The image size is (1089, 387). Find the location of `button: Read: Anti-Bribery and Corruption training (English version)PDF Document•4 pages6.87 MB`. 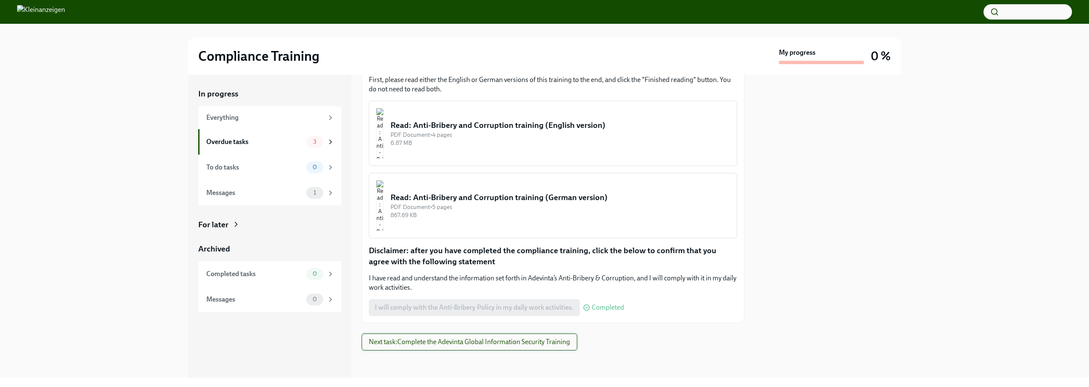

button: Read: Anti-Bribery and Corruption training (English version)PDF Document•4 pages6.87 MB is located at coordinates (553, 134).